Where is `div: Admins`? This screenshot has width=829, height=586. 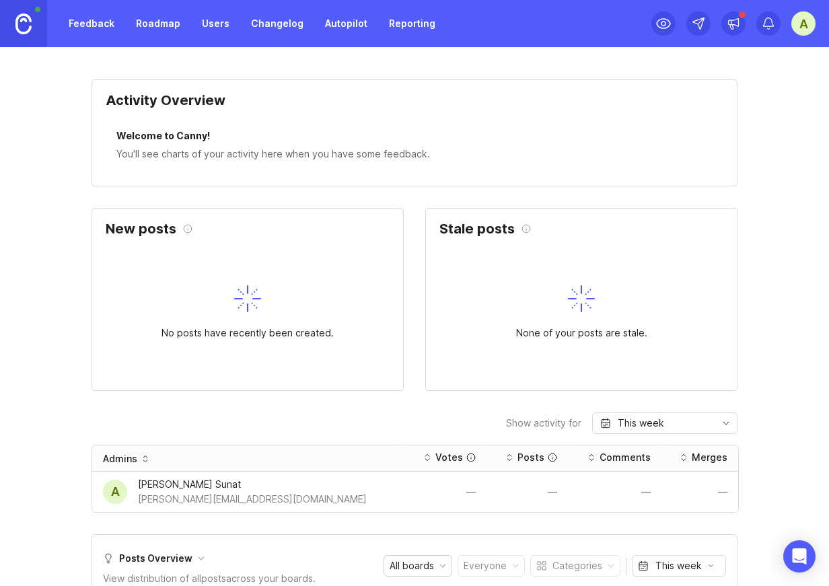 div: Admins is located at coordinates (120, 459).